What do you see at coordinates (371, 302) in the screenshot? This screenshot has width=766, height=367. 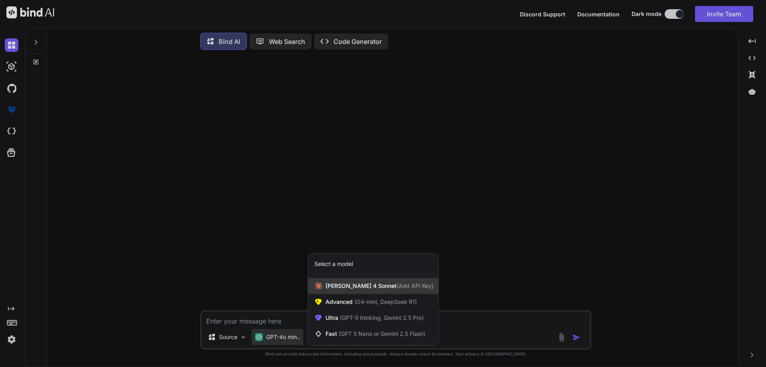 I see `span: Advanced` at bounding box center [371, 302].